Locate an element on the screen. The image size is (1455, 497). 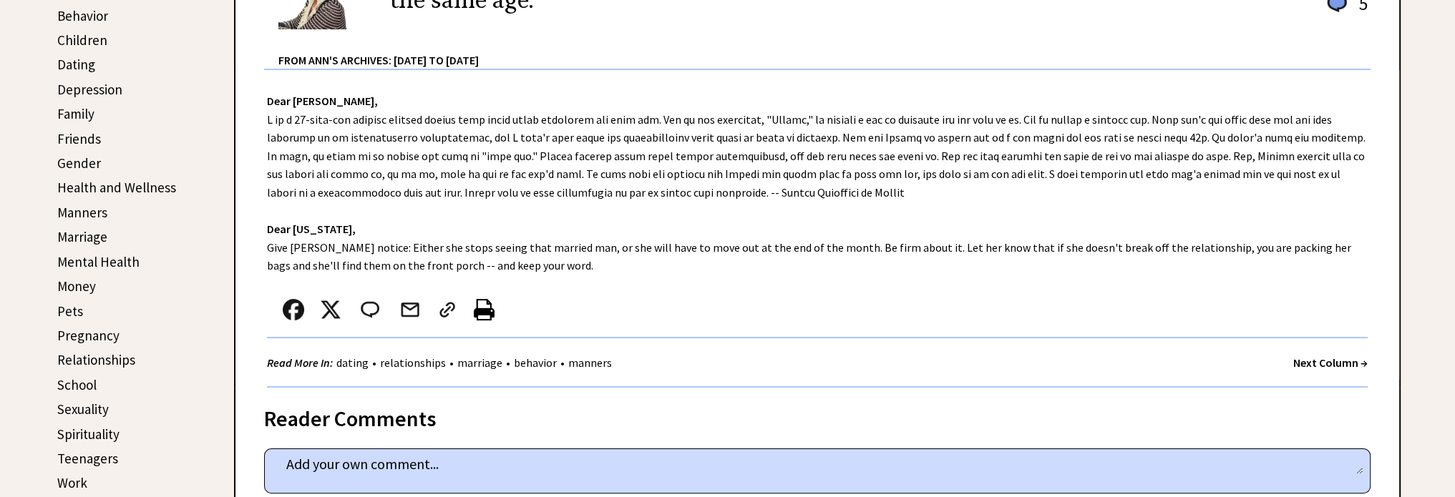
img: message_round%202.png is located at coordinates (370, 310).